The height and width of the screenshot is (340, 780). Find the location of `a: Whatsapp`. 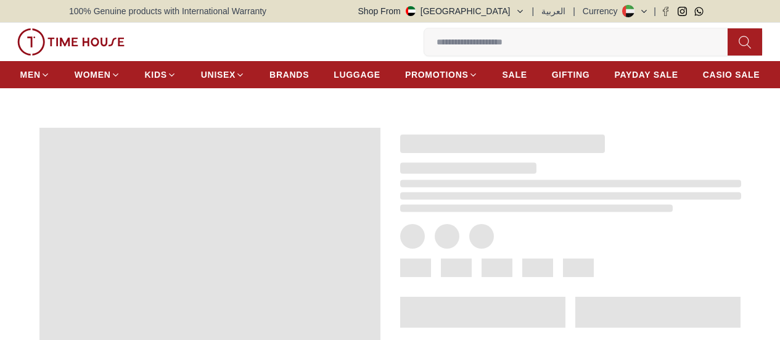

a: Whatsapp is located at coordinates (698, 11).